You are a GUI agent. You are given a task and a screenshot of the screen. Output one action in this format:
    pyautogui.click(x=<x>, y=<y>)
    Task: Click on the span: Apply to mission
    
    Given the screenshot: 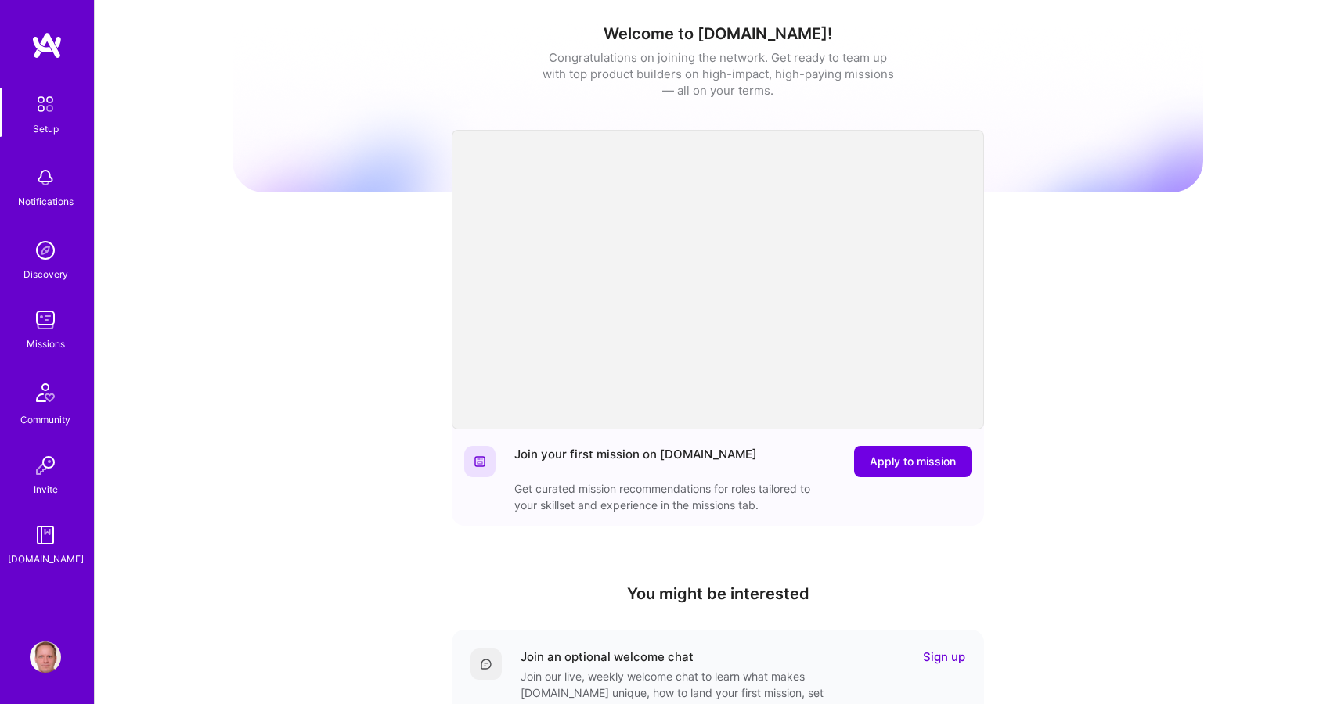 What is the action you would take?
    pyautogui.click(x=913, y=462)
    